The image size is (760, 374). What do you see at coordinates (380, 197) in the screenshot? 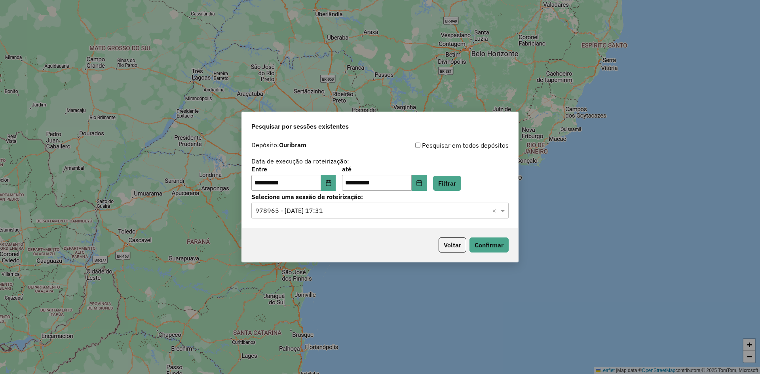
I see `label: Selecione uma sessão de roteirização:` at bounding box center [380, 197].